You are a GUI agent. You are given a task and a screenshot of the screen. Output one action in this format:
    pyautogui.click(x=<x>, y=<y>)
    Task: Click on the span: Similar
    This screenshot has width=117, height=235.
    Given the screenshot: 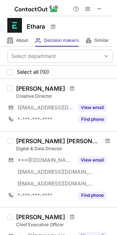 What is the action you would take?
    pyautogui.click(x=102, y=40)
    